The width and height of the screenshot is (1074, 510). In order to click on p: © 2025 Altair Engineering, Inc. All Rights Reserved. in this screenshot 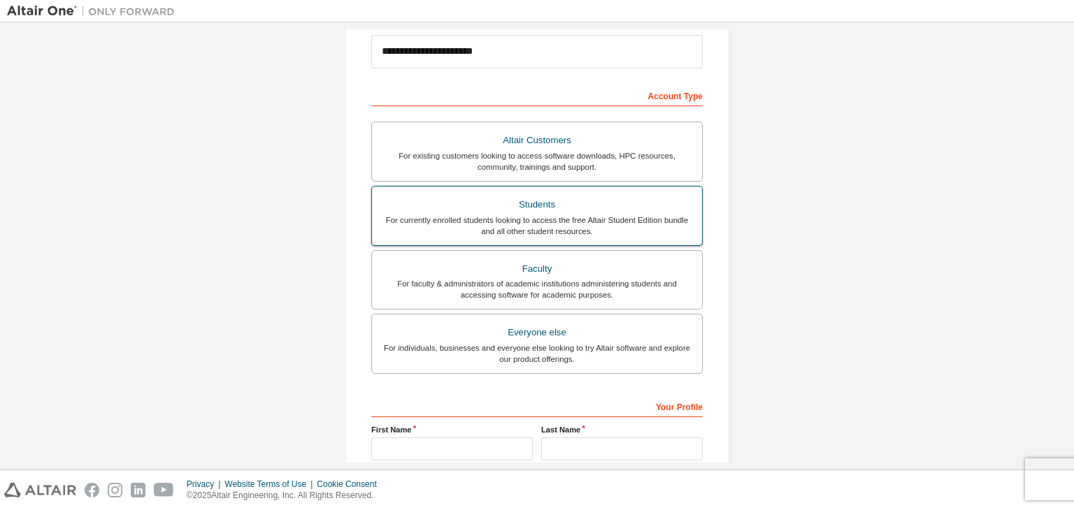, I will do `click(286, 496)`.